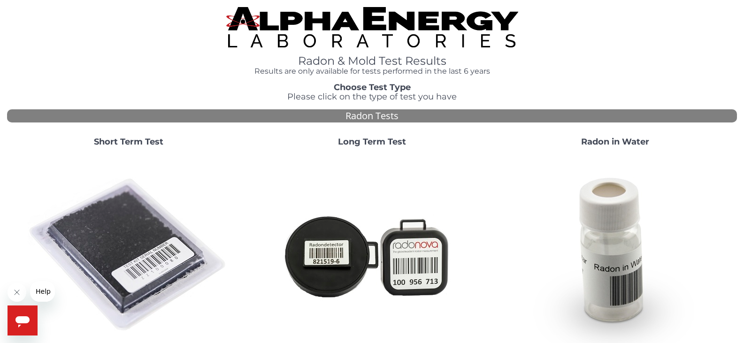 The image size is (744, 343). What do you see at coordinates (372, 71) in the screenshot?
I see `h4: Results are only available for tests performed in the last 6 years` at bounding box center [372, 71].